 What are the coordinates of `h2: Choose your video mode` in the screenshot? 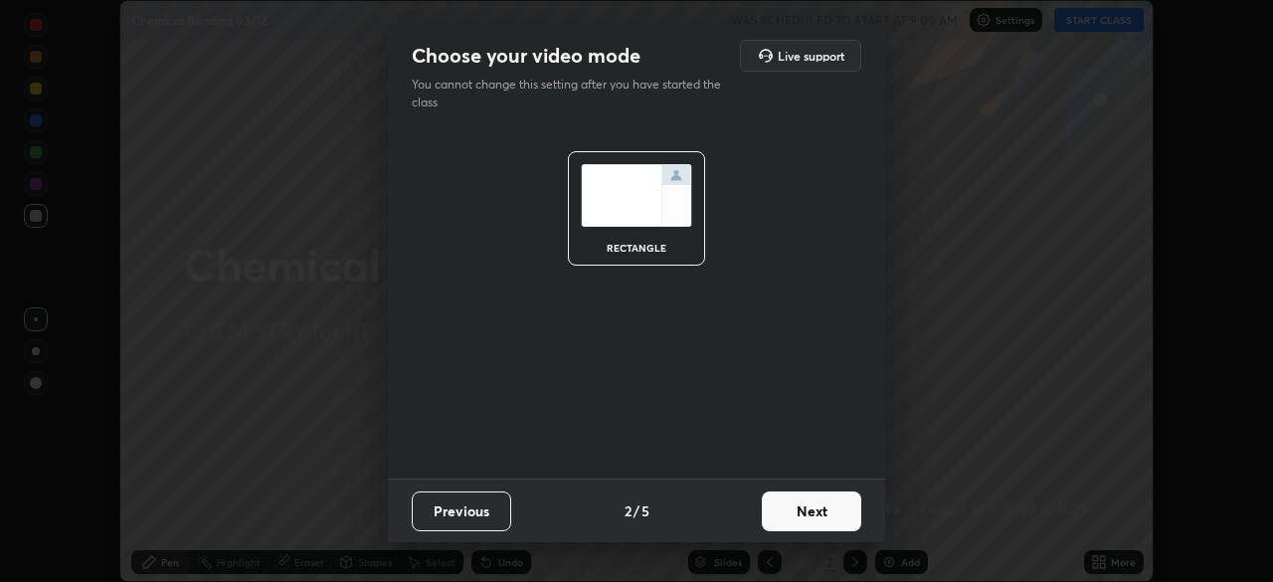 It's located at (526, 56).